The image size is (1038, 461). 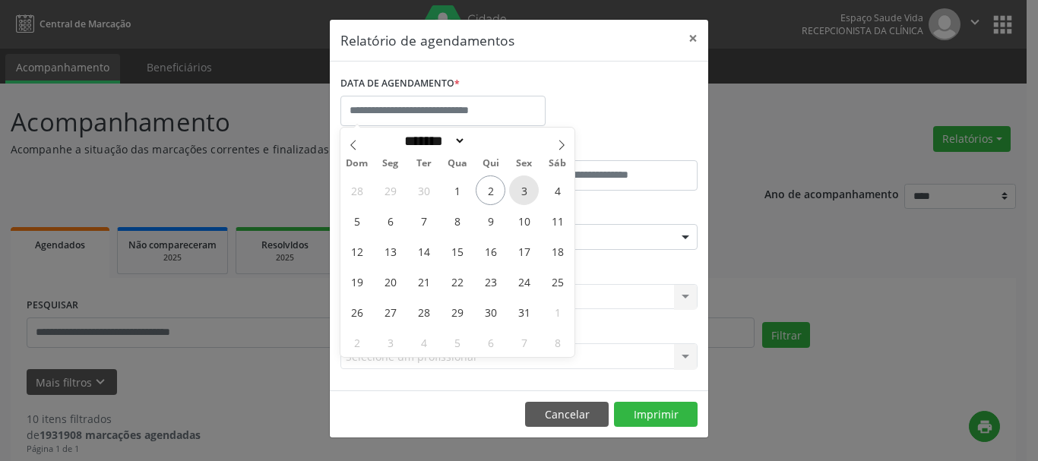 What do you see at coordinates (490, 251) in the screenshot?
I see `span: Outubro 16, 2025` at bounding box center [490, 251].